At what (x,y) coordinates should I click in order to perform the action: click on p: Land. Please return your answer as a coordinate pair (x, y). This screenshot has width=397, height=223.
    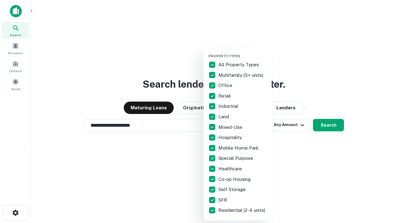
    Looking at the image, I should click on (224, 117).